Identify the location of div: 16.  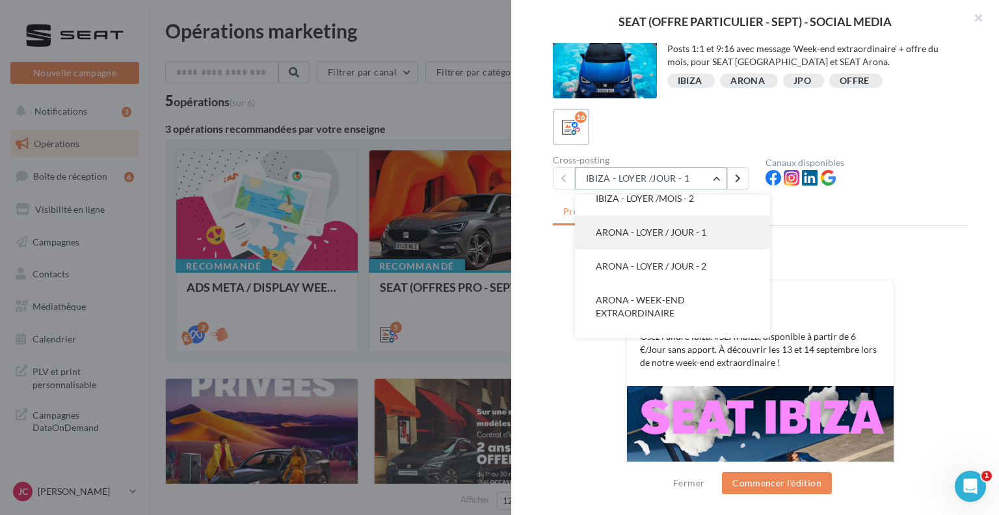
(581, 117).